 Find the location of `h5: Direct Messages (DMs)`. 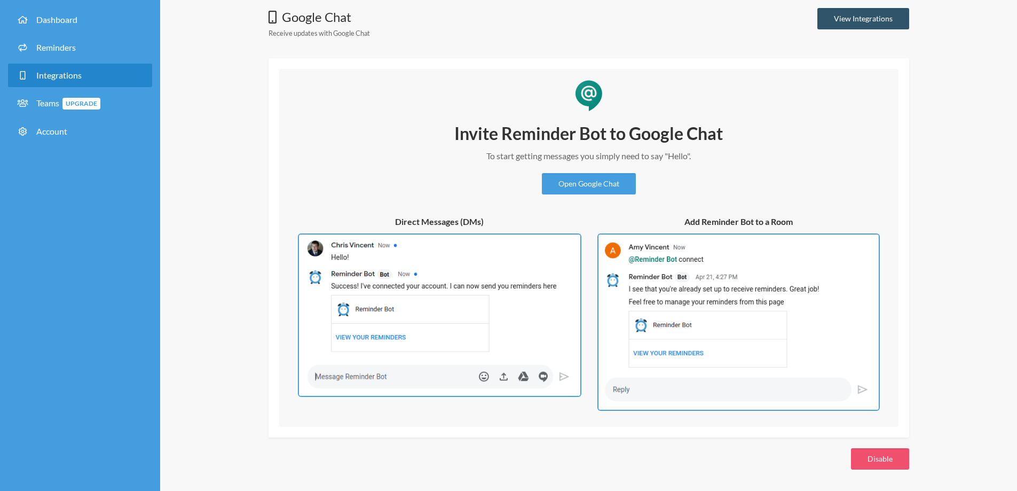

h5: Direct Messages (DMs) is located at coordinates (439, 222).